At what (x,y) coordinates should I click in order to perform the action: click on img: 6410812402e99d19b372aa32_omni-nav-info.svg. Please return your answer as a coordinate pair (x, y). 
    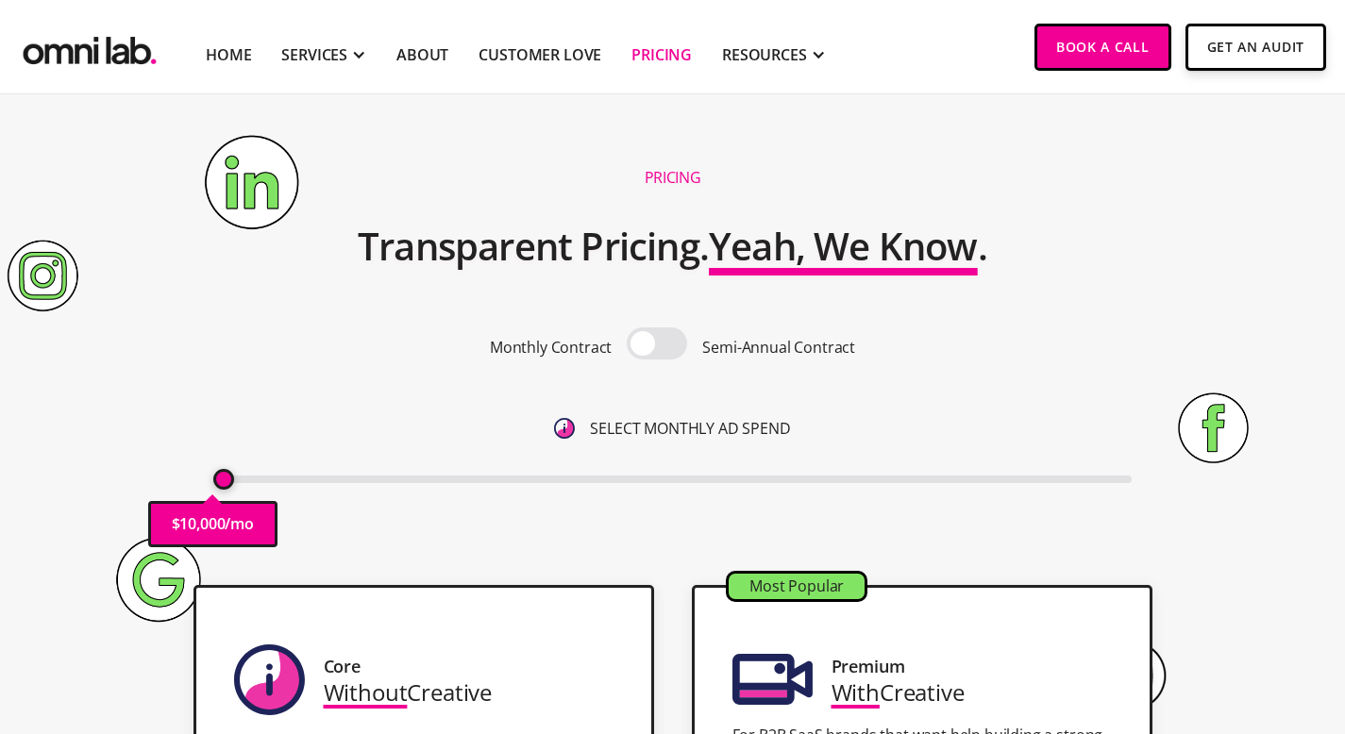
    Looking at the image, I should click on (564, 429).